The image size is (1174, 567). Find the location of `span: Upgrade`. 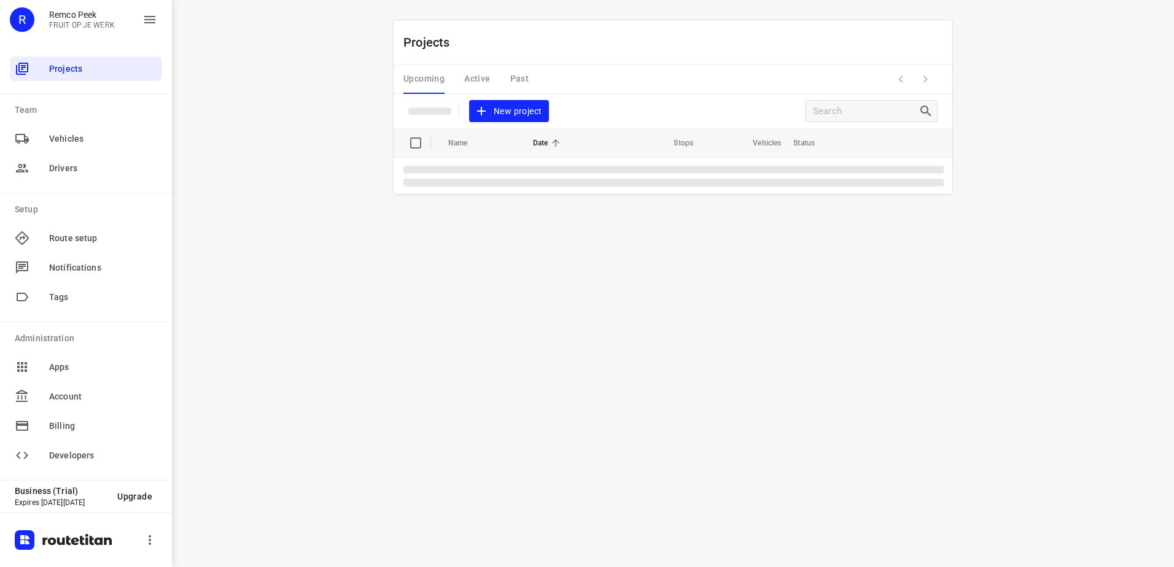

span: Upgrade is located at coordinates (134, 497).